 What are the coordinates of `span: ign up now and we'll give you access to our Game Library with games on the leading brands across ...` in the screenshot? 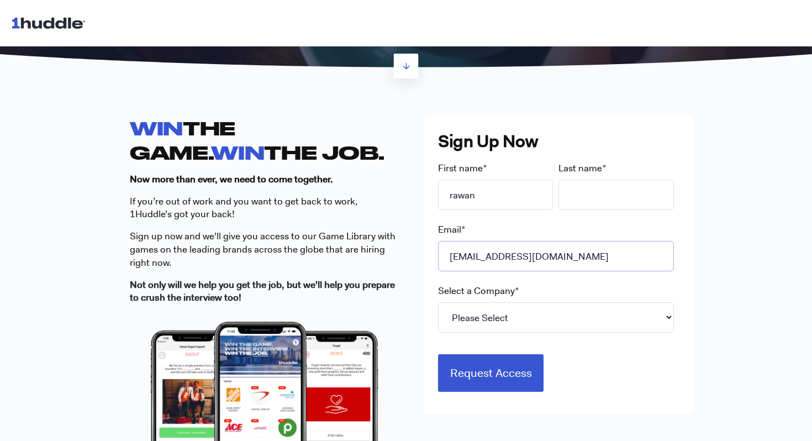 It's located at (262, 249).